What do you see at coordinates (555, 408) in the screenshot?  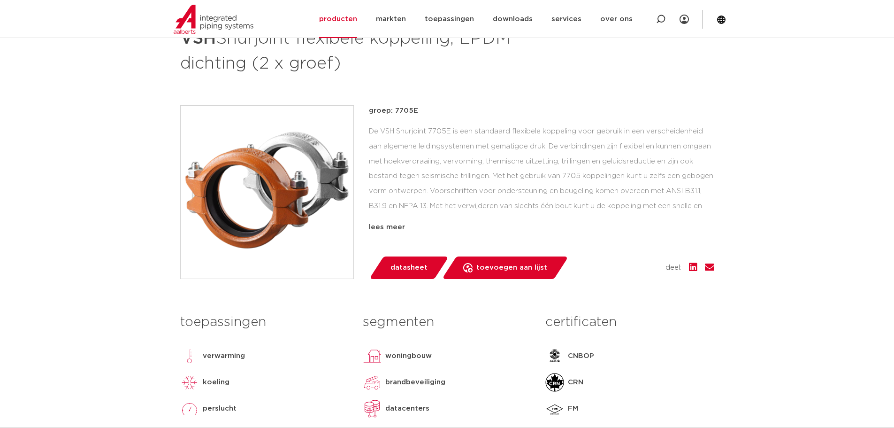 I see `img: FM` at bounding box center [555, 408].